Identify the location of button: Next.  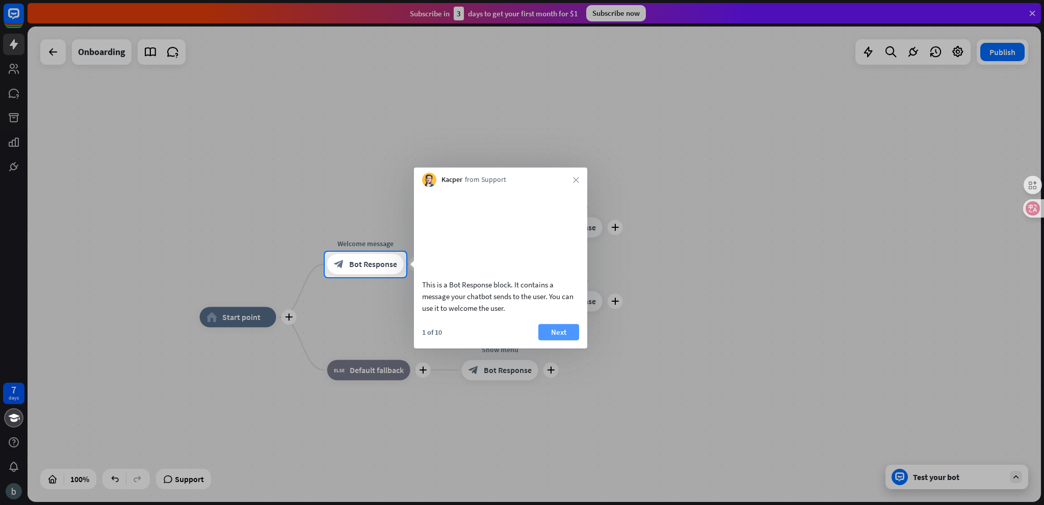
(559, 332).